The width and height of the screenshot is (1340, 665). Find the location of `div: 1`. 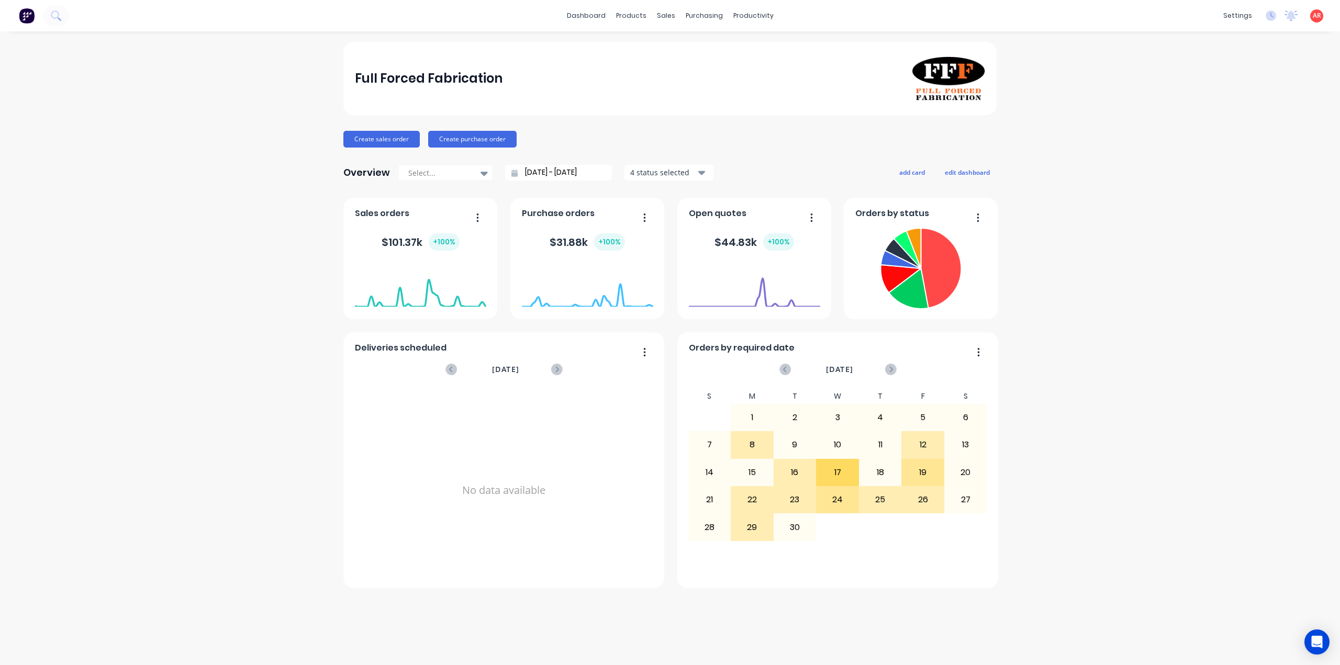

div: 1 is located at coordinates (752, 418).